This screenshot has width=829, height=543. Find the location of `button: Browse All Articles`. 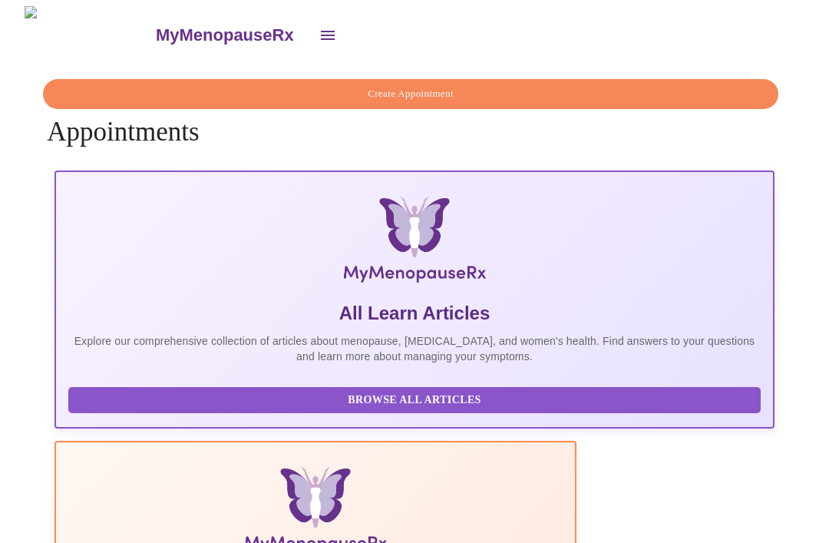

button: Browse All Articles is located at coordinates (415, 400).